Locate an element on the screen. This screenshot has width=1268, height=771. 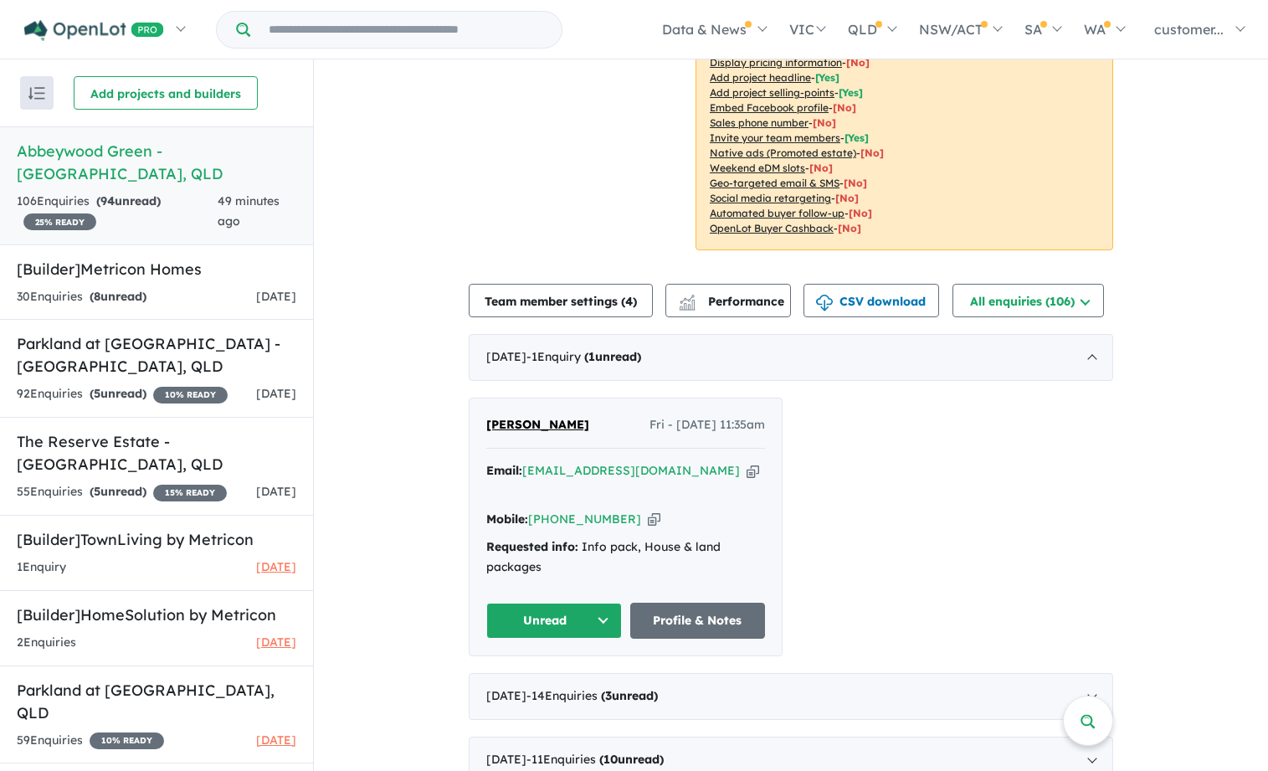
button: Add projects and builders is located at coordinates (166, 93).